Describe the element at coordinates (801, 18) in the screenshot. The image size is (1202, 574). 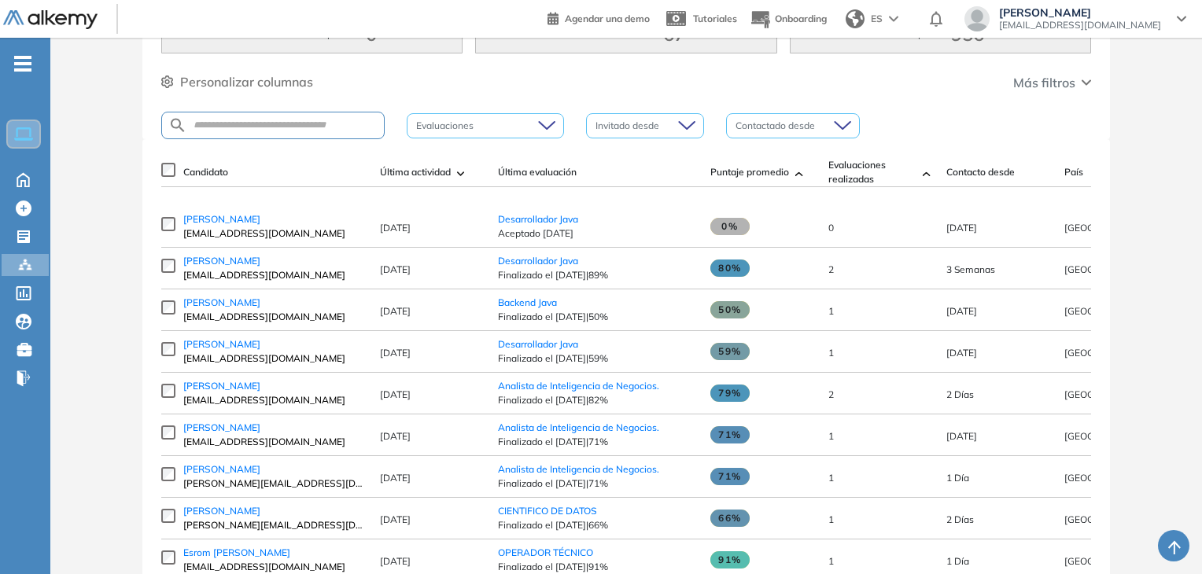
I see `span: Onboarding` at that location.